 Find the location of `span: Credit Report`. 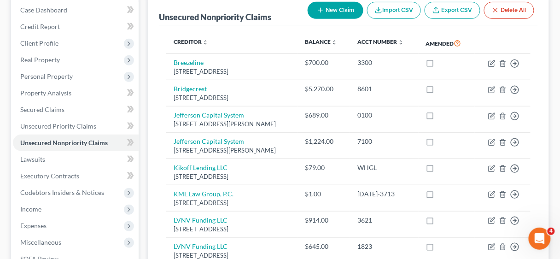

span: Credit Report is located at coordinates (40, 26).